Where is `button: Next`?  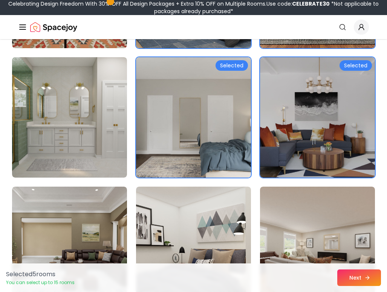 button: Next is located at coordinates (359, 278).